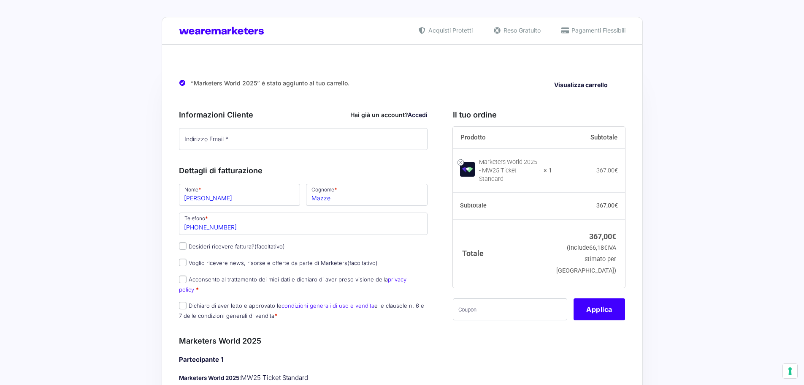  I want to click on strong: Marketers World 2025:, so click(210, 377).